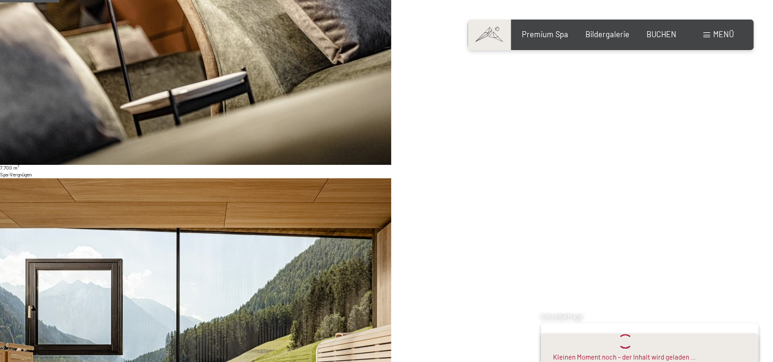 Image resolution: width=773 pixels, height=362 pixels. What do you see at coordinates (661, 34) in the screenshot?
I see `span: BUCHEN` at bounding box center [661, 34].